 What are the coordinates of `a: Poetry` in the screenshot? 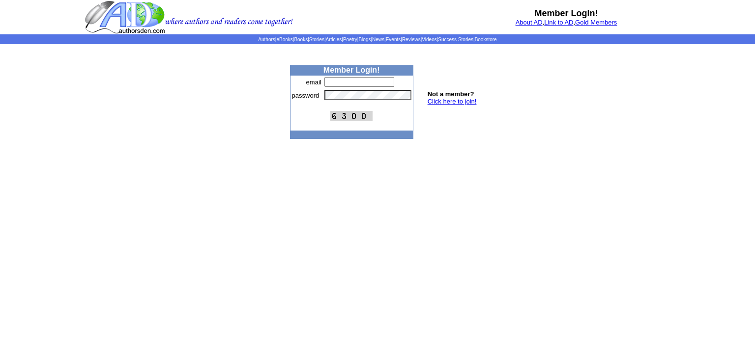 It's located at (350, 39).